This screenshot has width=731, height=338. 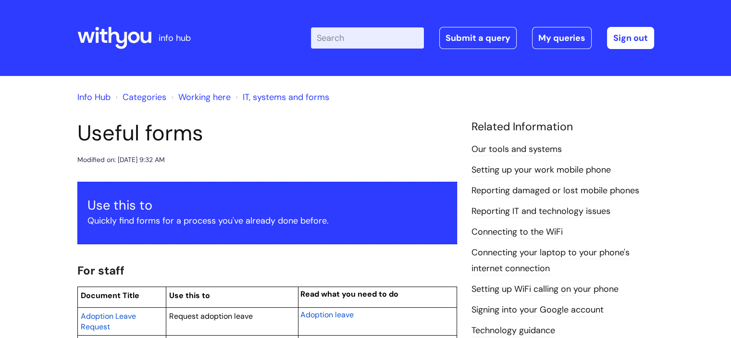 What do you see at coordinates (327, 314) in the screenshot?
I see `a: Adoption leave` at bounding box center [327, 314].